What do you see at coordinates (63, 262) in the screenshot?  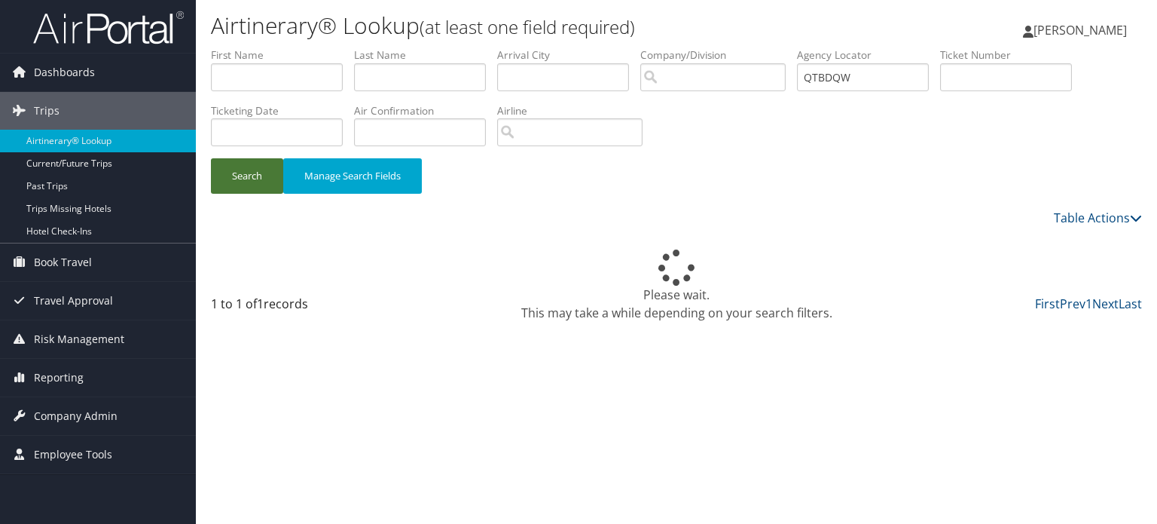 I see `span: Book Travel` at bounding box center [63, 262].